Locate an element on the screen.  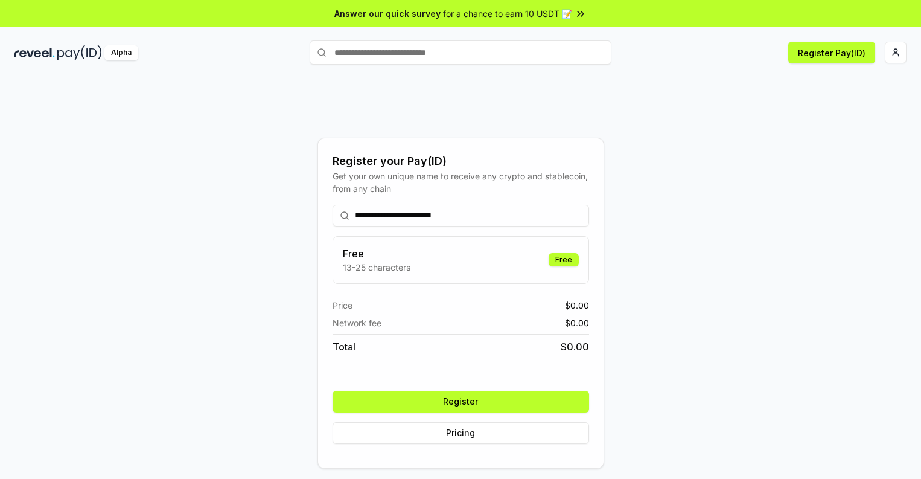
p: 13-25 characters is located at coordinates (377, 267).